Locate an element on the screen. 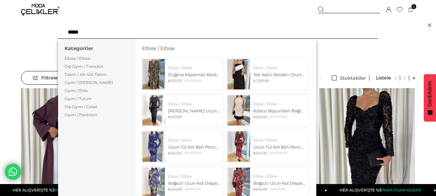  img: maylin-elbise-25k071-5bcd-4.jpg is located at coordinates (239, 146).